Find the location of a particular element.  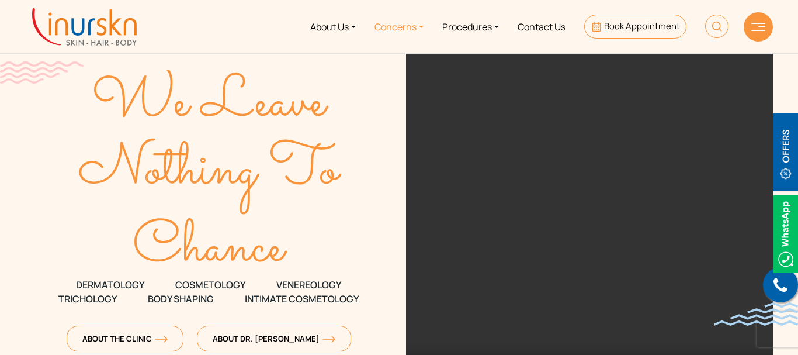

a: Procedures is located at coordinates (470, 26).